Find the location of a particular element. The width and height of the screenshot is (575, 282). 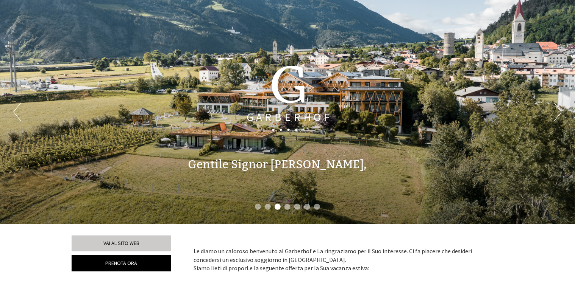

button: Next is located at coordinates (557, 112).